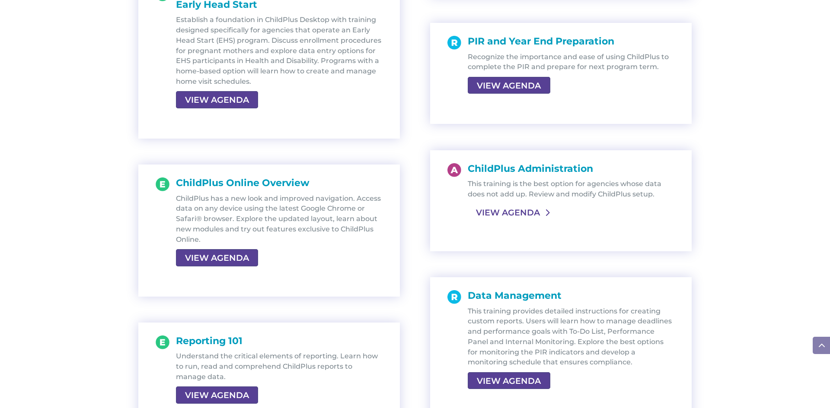 This screenshot has height=408, width=830. What do you see at coordinates (541, 41) in the screenshot?
I see `span: PIR and Year End Preparation` at bounding box center [541, 41].